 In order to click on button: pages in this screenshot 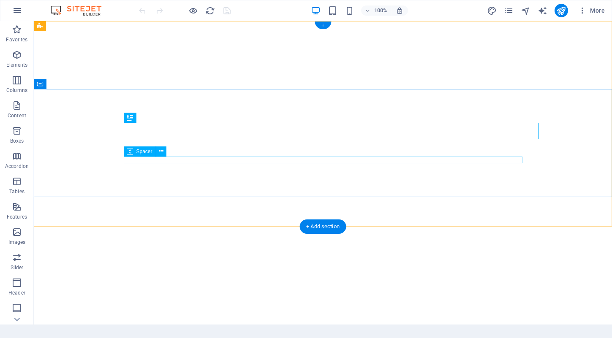, I will do `click(509, 11)`.